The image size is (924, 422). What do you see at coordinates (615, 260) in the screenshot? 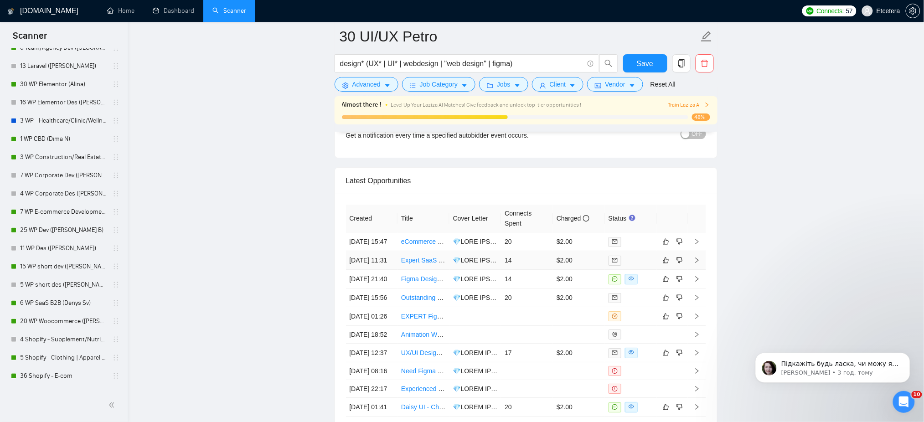
I see `span: mail` at bounding box center [615, 260].